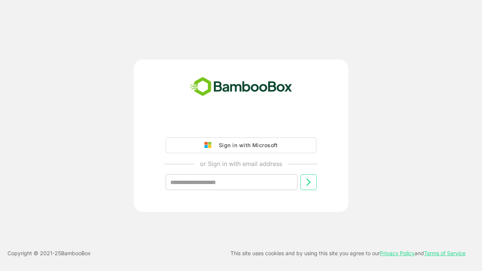 The width and height of the screenshot is (482, 271). I want to click on div: Sign in with Microsoft, so click(246, 145).